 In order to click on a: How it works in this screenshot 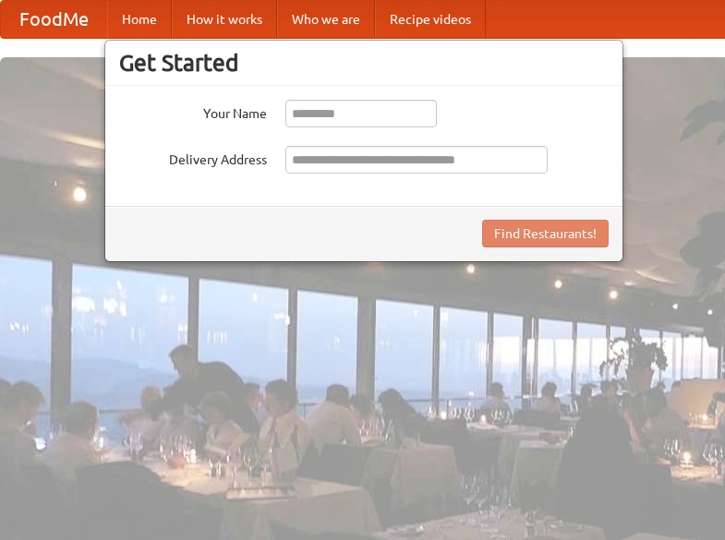, I will do `click(224, 19)`.